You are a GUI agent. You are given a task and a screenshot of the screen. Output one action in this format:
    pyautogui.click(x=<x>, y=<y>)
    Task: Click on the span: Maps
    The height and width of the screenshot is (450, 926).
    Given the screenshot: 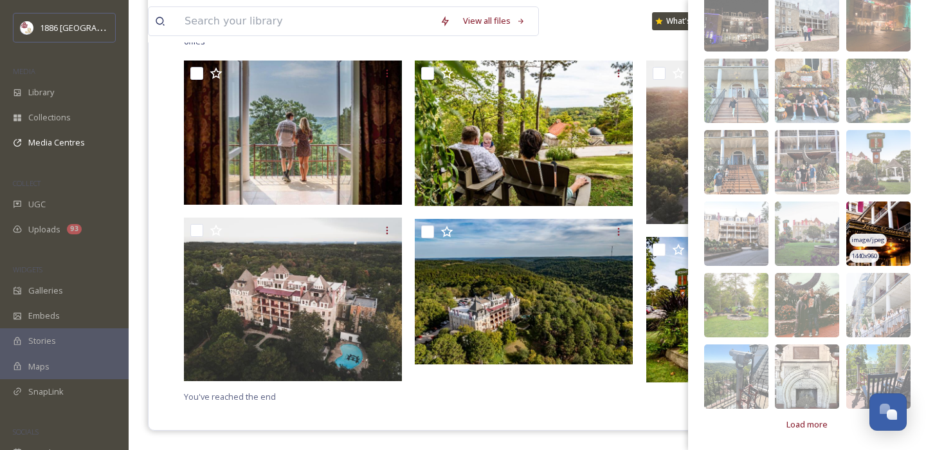 What is the action you would take?
    pyautogui.click(x=39, y=366)
    